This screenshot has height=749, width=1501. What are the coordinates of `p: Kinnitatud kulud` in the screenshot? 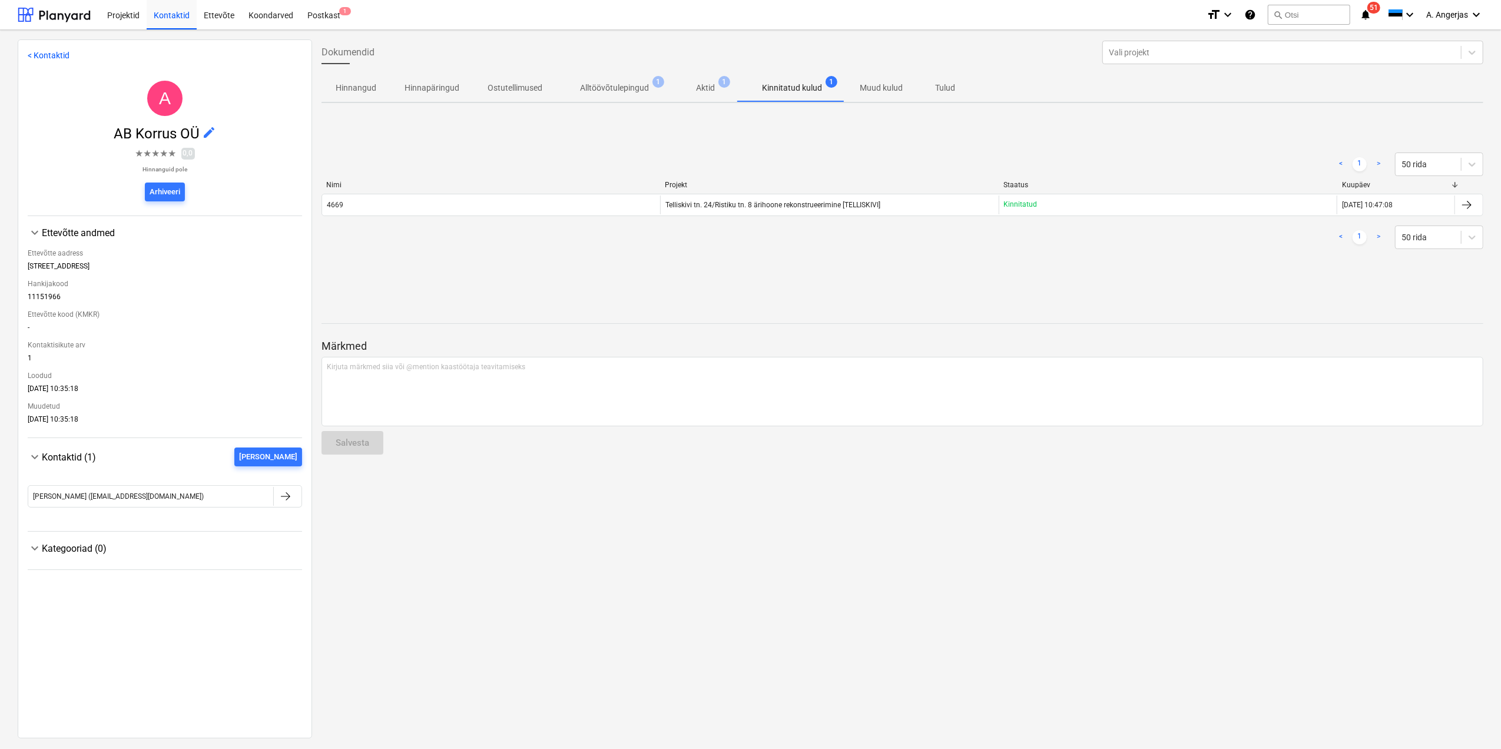 It's located at (792, 88).